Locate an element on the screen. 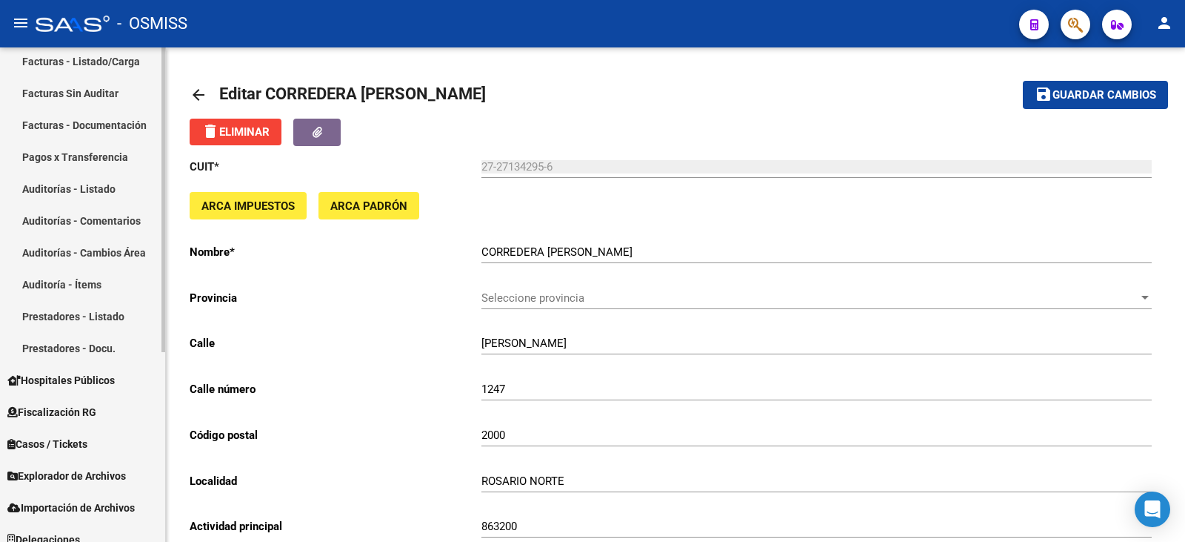 The image size is (1185, 542). p: Localidad is located at coordinates (336, 481).